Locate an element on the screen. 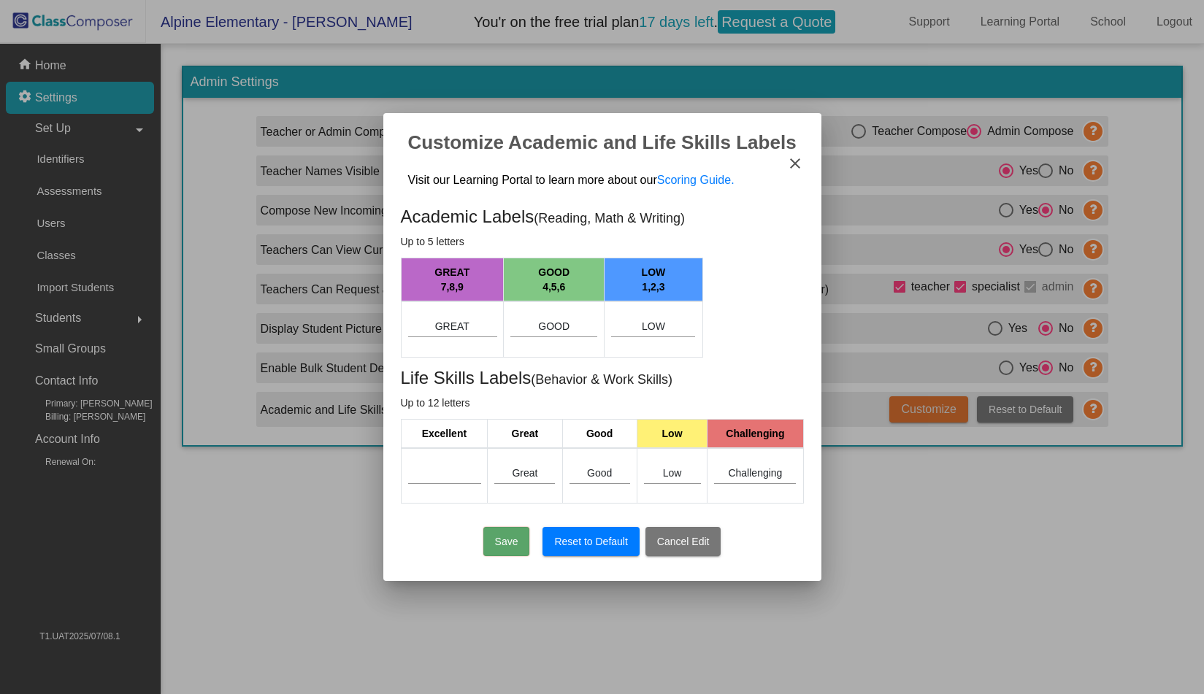  a: Scoring Guide. is located at coordinates (696, 180).